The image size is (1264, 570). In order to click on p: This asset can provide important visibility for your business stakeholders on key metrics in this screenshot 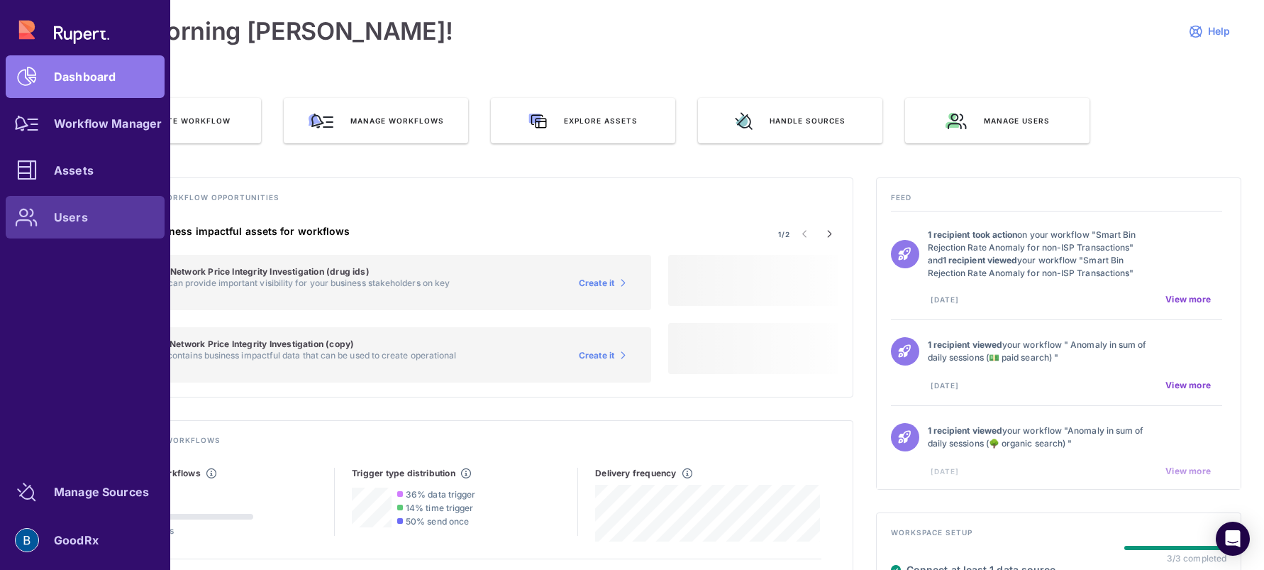, I will do `click(292, 288)`.